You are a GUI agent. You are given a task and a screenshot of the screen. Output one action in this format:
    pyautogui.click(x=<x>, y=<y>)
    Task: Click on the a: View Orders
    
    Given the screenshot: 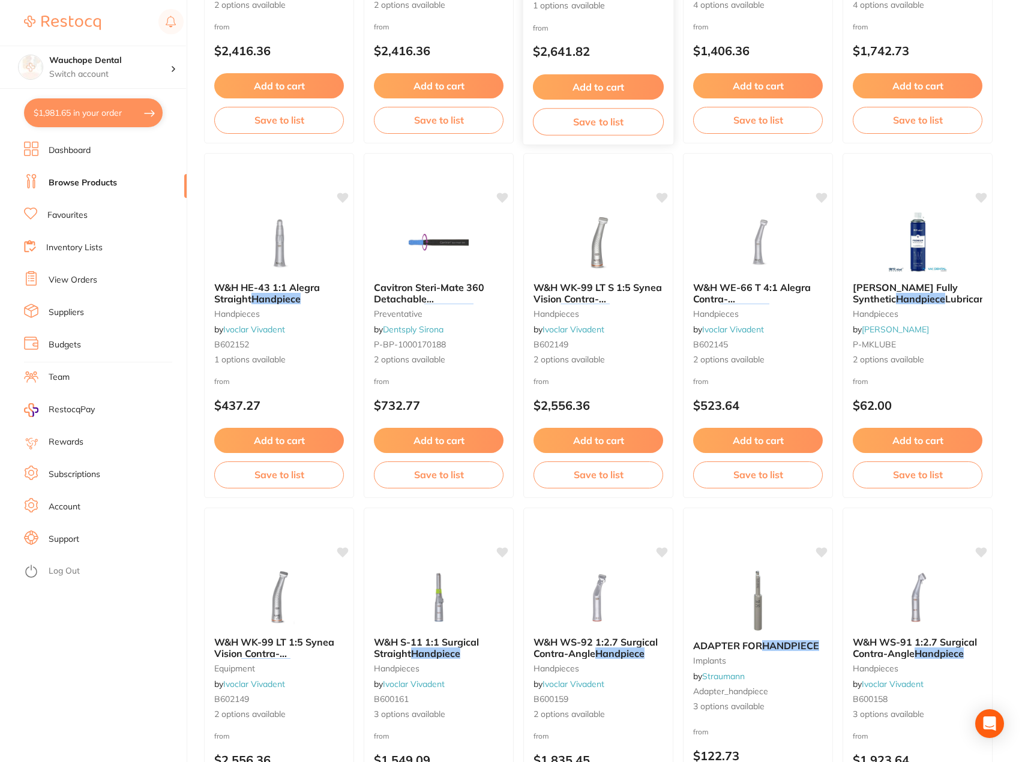 What is the action you would take?
    pyautogui.click(x=73, y=280)
    